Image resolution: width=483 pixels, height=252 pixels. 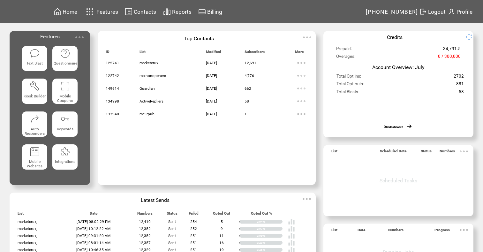 I want to click on img: refresh.png, so click(x=471, y=37).